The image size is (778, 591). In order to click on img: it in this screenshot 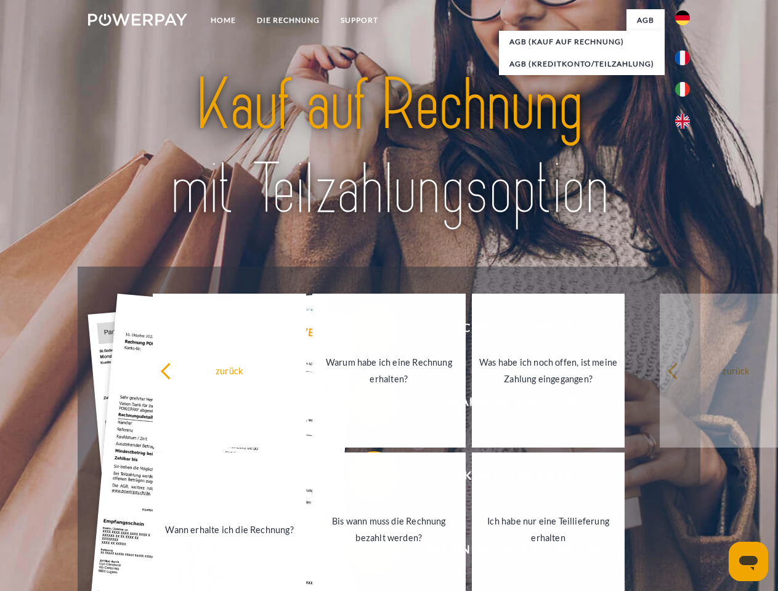, I will do `click(682, 89)`.